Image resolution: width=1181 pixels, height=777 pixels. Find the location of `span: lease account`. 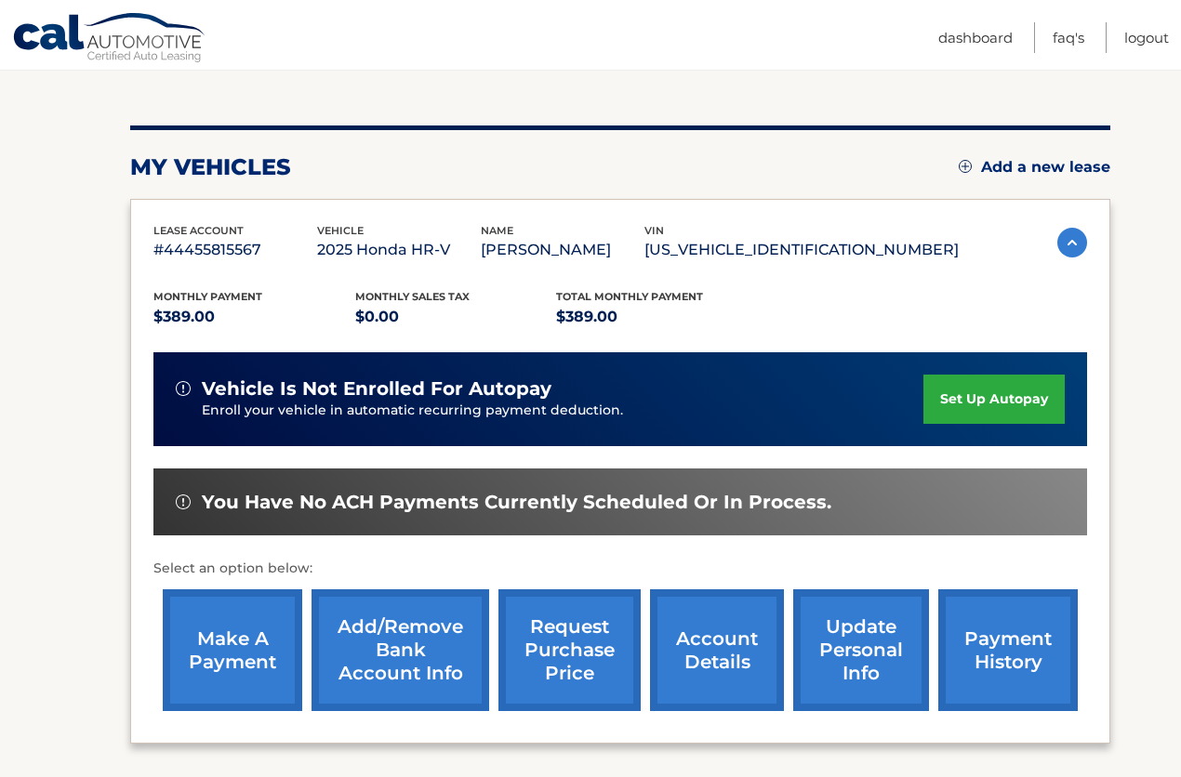

span: lease account is located at coordinates (198, 231).